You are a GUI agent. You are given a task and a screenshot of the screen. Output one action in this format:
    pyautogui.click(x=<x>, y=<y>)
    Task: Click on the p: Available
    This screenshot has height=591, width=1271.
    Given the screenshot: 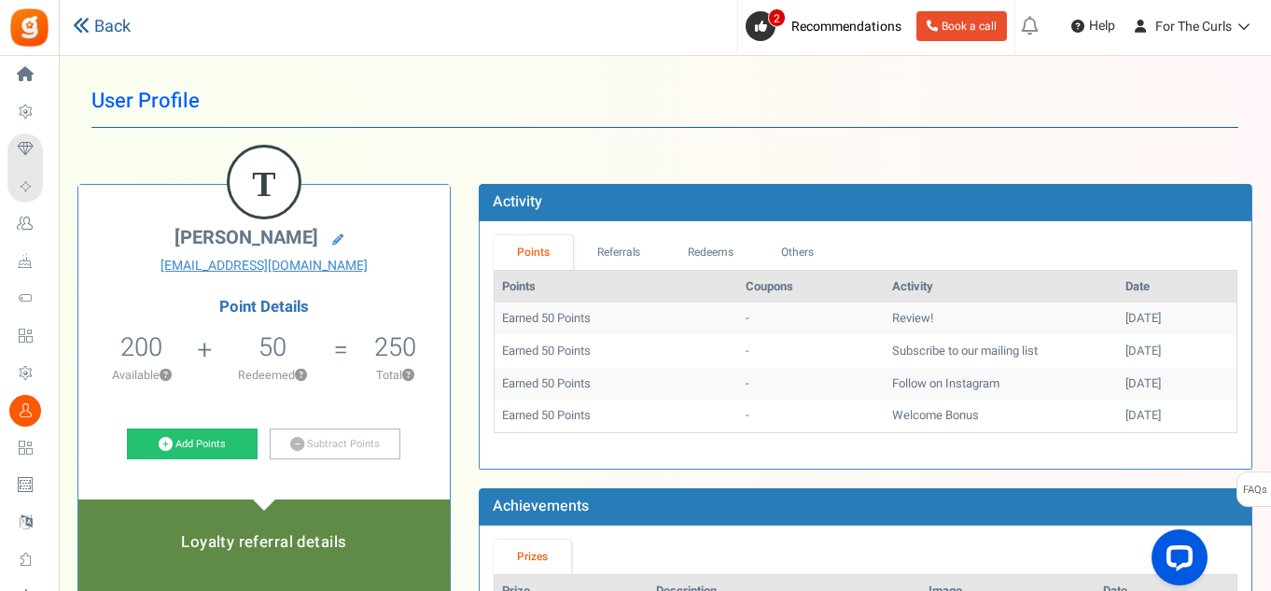 What is the action you would take?
    pyautogui.click(x=142, y=375)
    